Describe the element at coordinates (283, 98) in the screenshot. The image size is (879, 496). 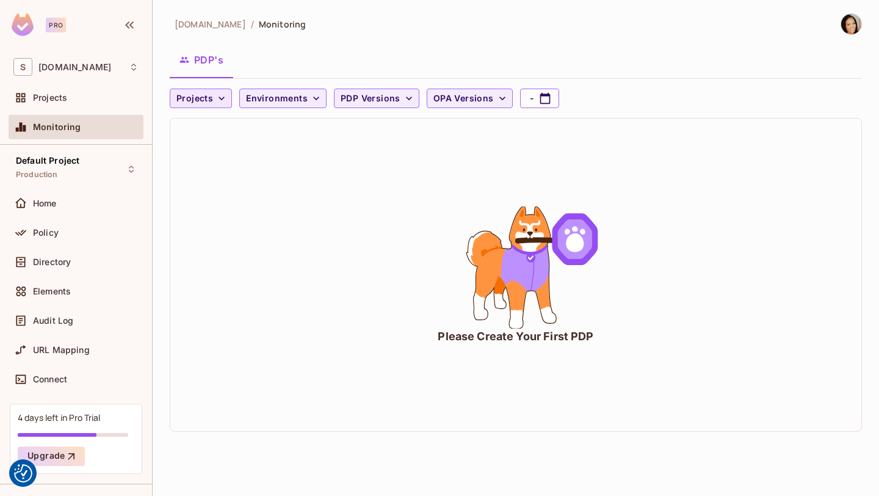
I see `button: Environments` at that location.